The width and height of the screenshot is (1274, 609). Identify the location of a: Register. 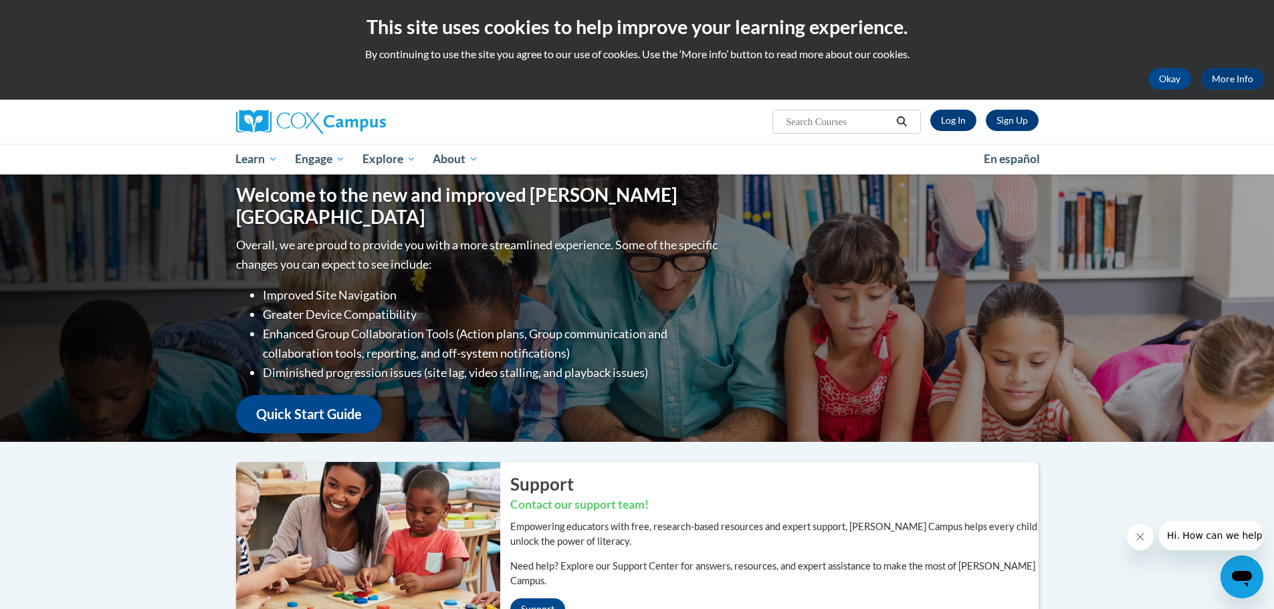
(1012, 120).